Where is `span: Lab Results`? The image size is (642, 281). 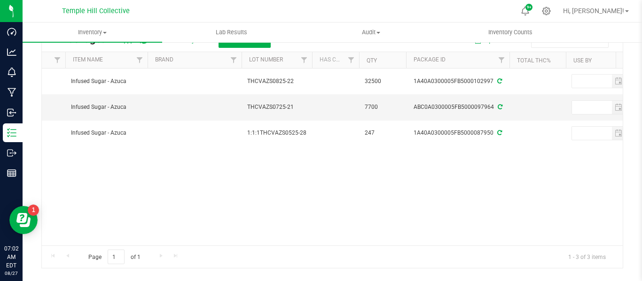 span: Lab Results is located at coordinates (231, 32).